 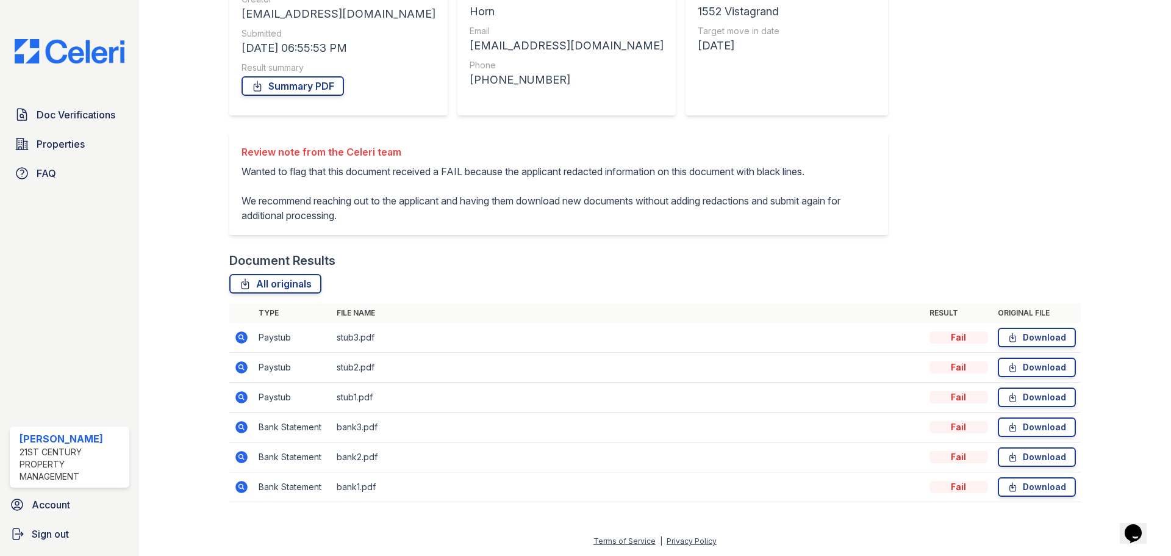 I want to click on div: Result summary, so click(x=339, y=68).